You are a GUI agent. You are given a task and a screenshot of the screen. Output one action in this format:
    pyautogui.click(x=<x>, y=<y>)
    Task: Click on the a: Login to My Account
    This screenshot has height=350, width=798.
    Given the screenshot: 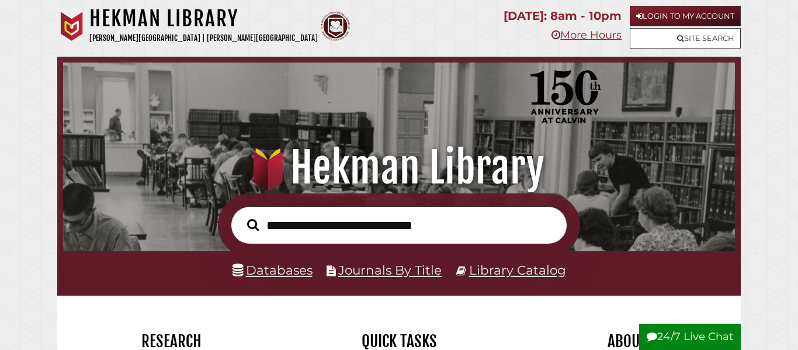 What is the action you would take?
    pyautogui.click(x=685, y=16)
    